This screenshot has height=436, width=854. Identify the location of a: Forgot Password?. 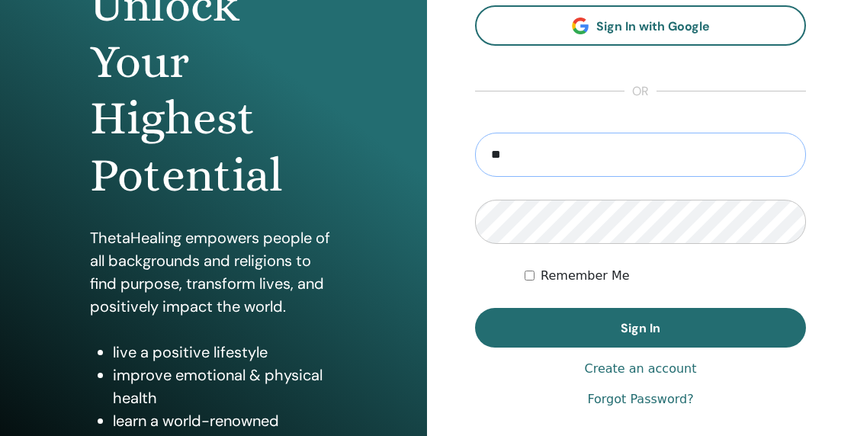
(639, 399).